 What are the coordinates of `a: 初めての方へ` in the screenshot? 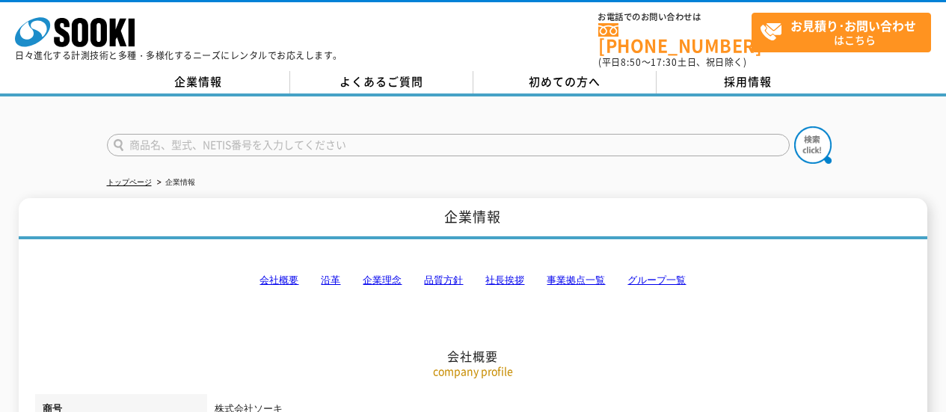 It's located at (565, 82).